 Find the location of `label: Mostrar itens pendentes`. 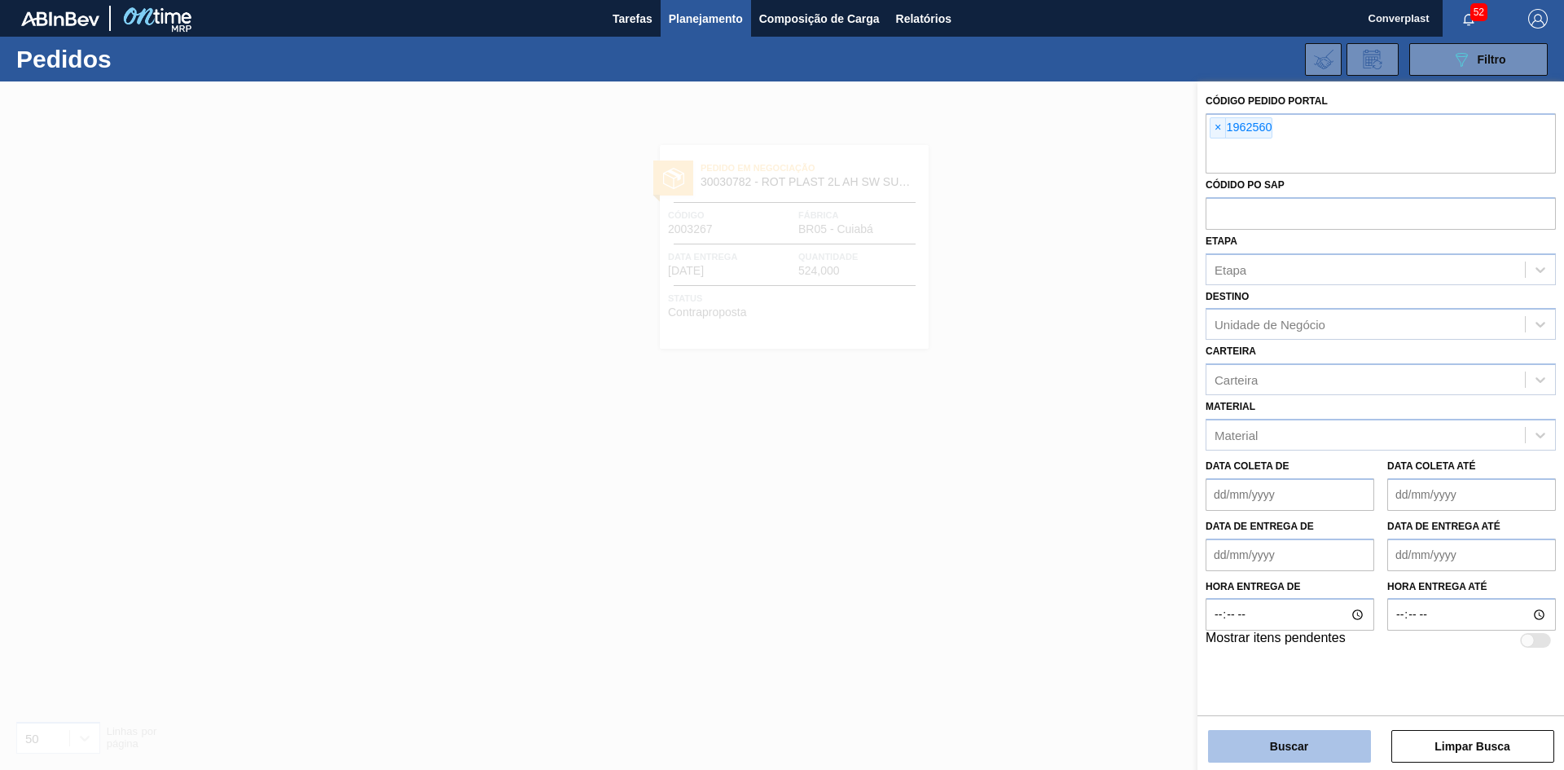

label: Mostrar itens pendentes is located at coordinates (1275, 640).